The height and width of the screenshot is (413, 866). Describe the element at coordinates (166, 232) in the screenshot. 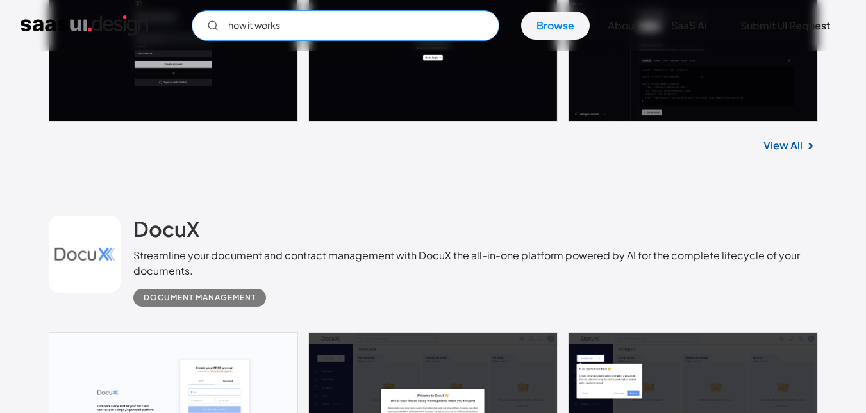

I see `a: DocuX` at that location.